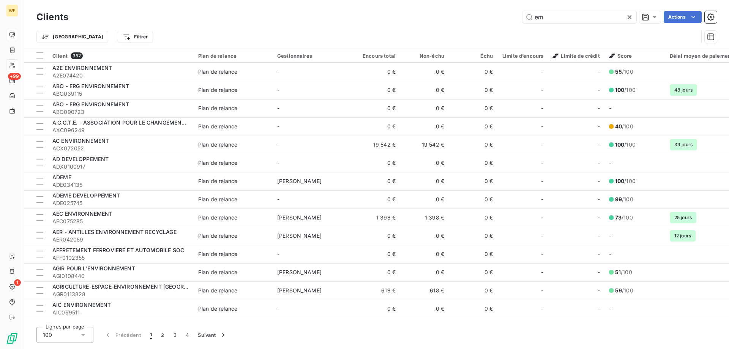 The height and width of the screenshot is (349, 729). I want to click on span: AGR0113828, so click(121, 294).